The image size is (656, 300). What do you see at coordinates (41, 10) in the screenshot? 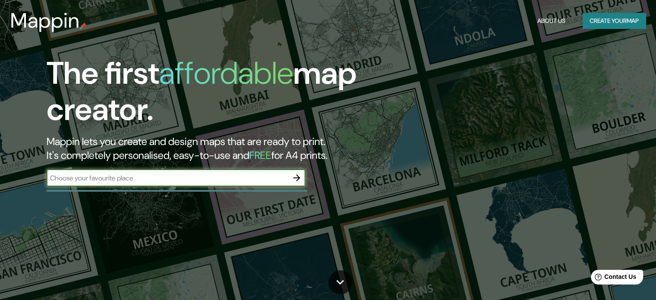
I see `span: Contact Us` at bounding box center [41, 10].